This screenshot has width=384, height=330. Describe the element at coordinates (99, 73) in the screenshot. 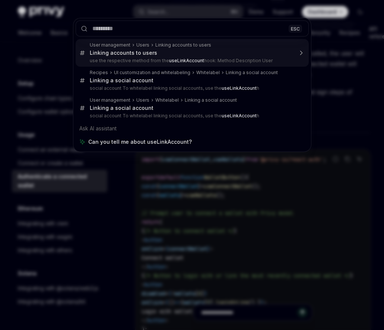

I see `div: Recipes` at that location.